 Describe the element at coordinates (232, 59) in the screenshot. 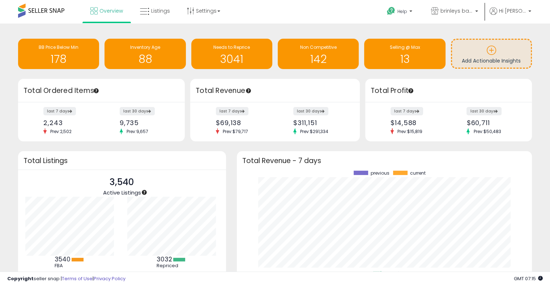

I see `h1: 3041` at that location.